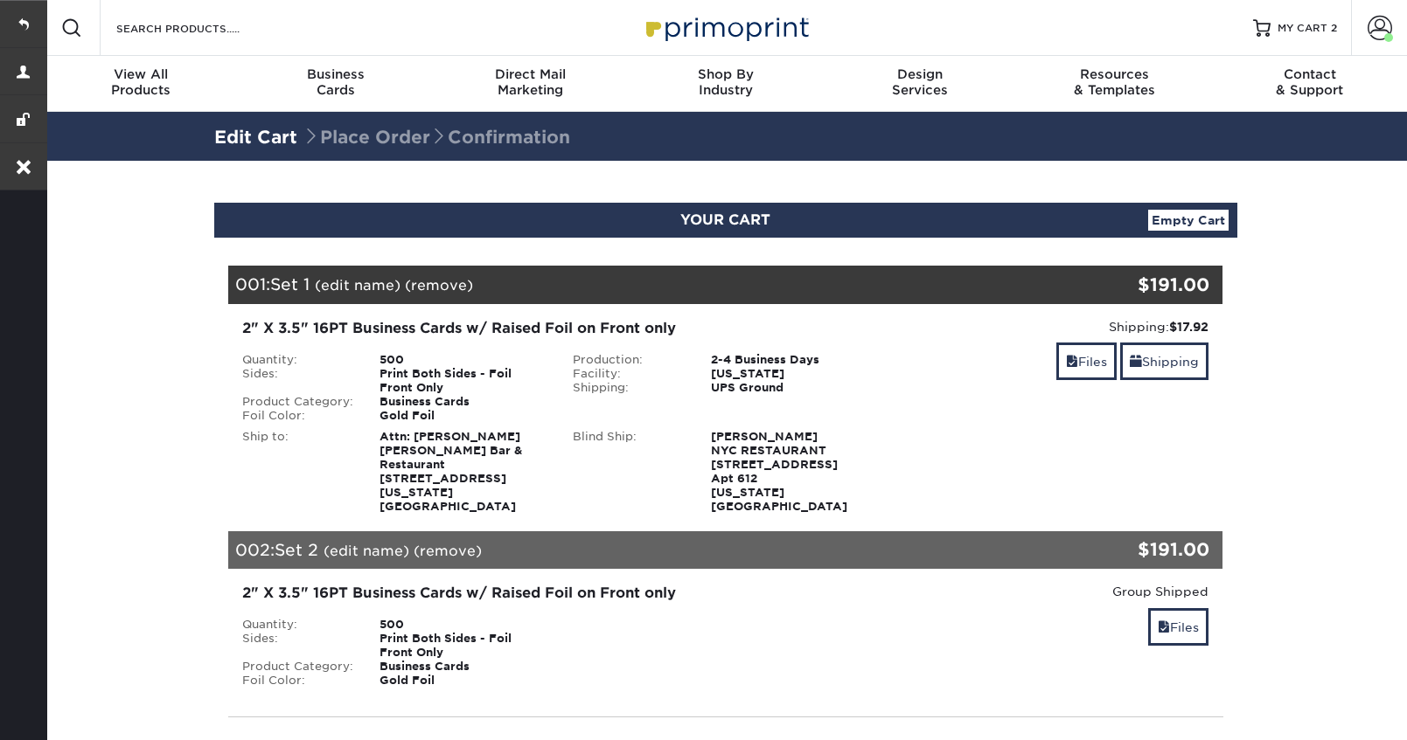 This screenshot has width=1407, height=740. I want to click on div: 2-4 Business Days, so click(794, 360).